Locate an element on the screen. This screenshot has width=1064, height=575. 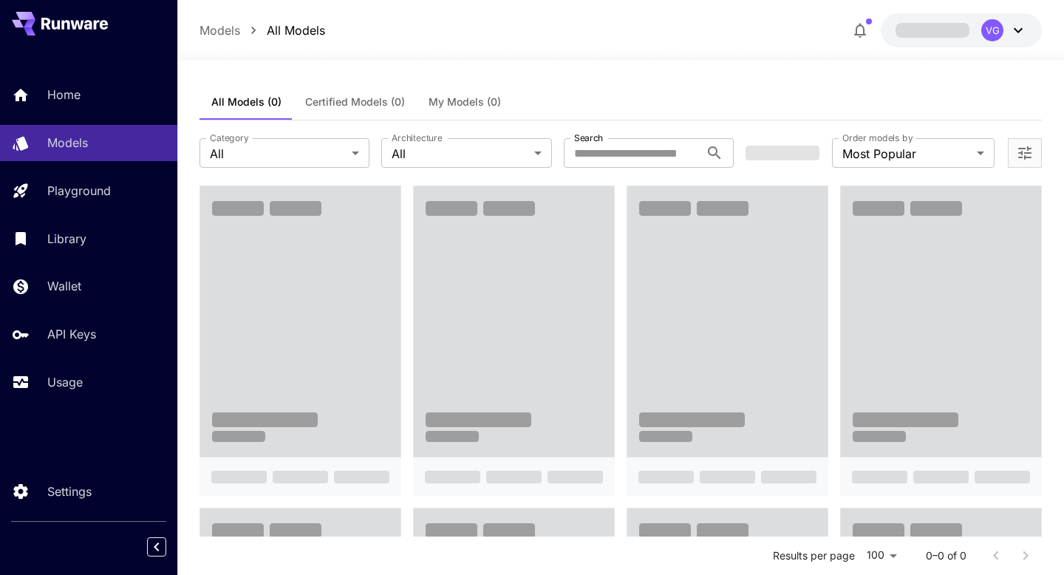
p: All Models is located at coordinates (296, 30).